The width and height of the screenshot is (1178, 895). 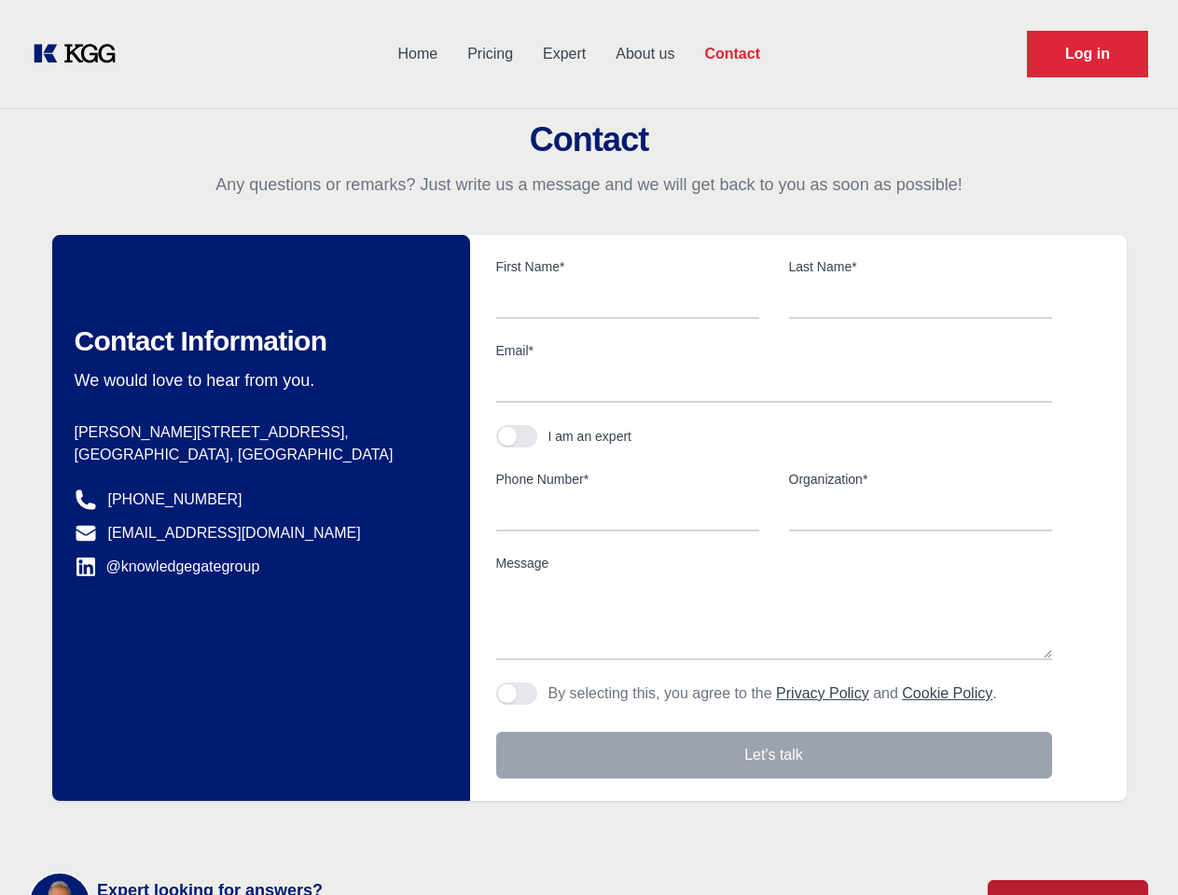 What do you see at coordinates (564, 54) in the screenshot?
I see `a: Expert` at bounding box center [564, 54].